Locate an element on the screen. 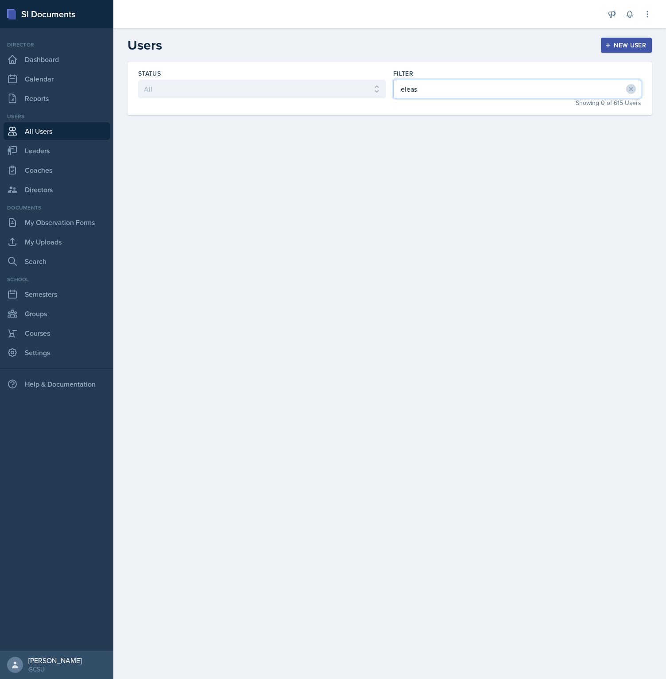 This screenshot has height=679, width=666. a: Search is located at coordinates (57, 261).